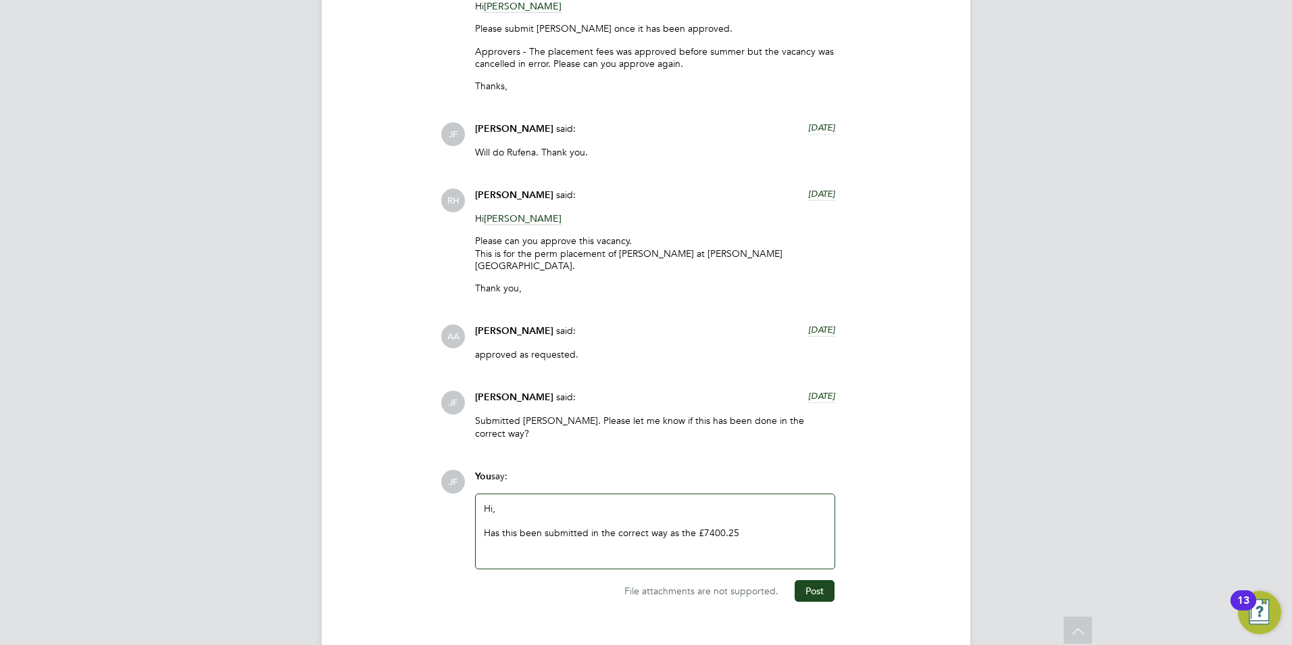 This screenshot has height=645, width=1292. I want to click on p: approved as requested., so click(655, 354).